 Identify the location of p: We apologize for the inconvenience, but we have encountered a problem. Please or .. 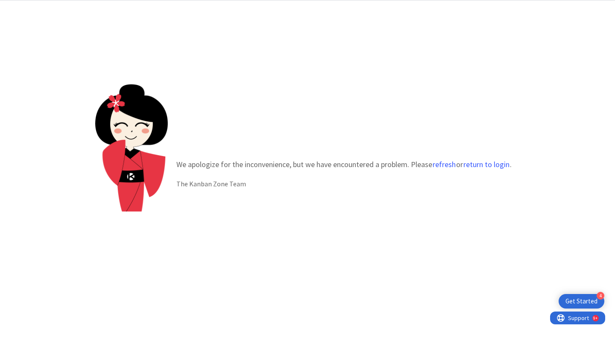
(344, 164).